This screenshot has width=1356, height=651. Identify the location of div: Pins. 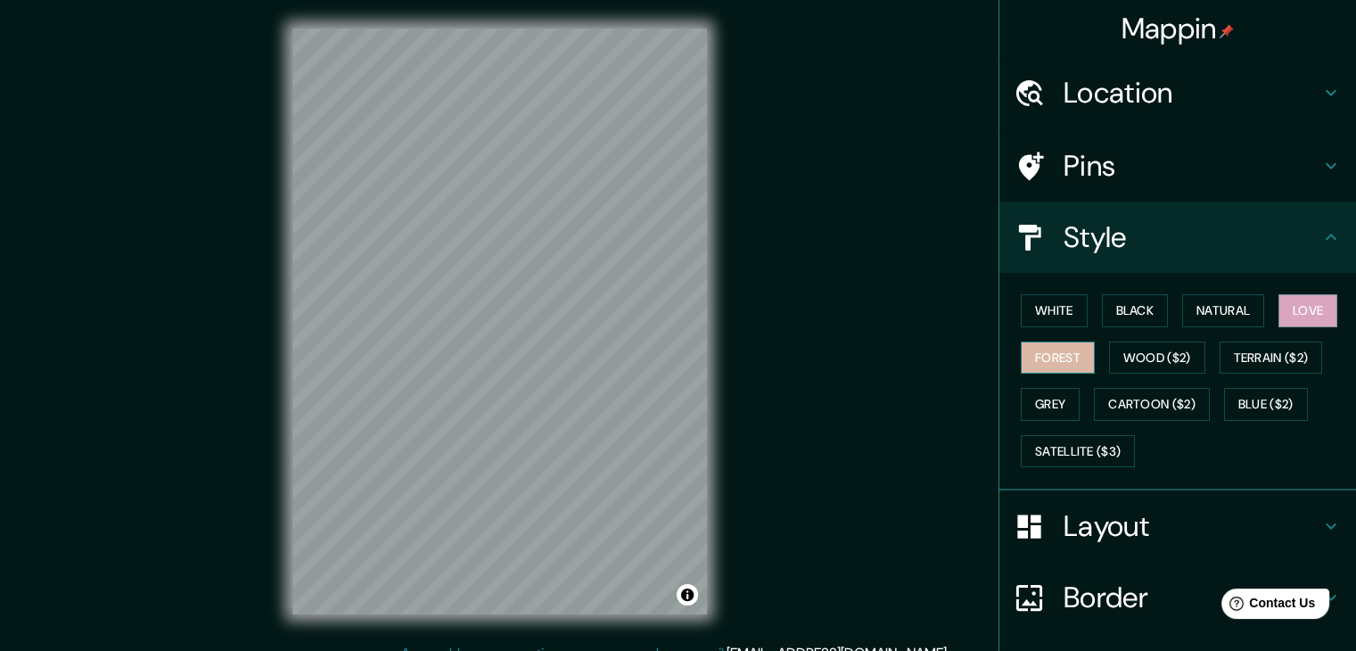
(1177, 166).